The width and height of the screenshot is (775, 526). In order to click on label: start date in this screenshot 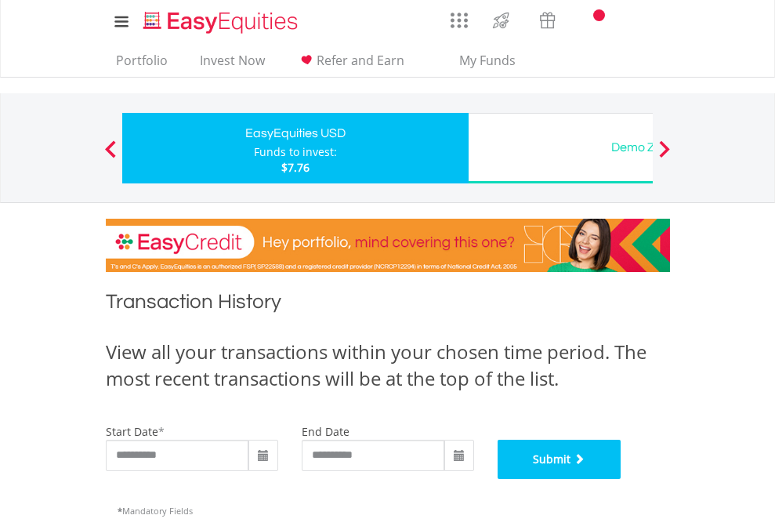, I will do `click(132, 431)`.